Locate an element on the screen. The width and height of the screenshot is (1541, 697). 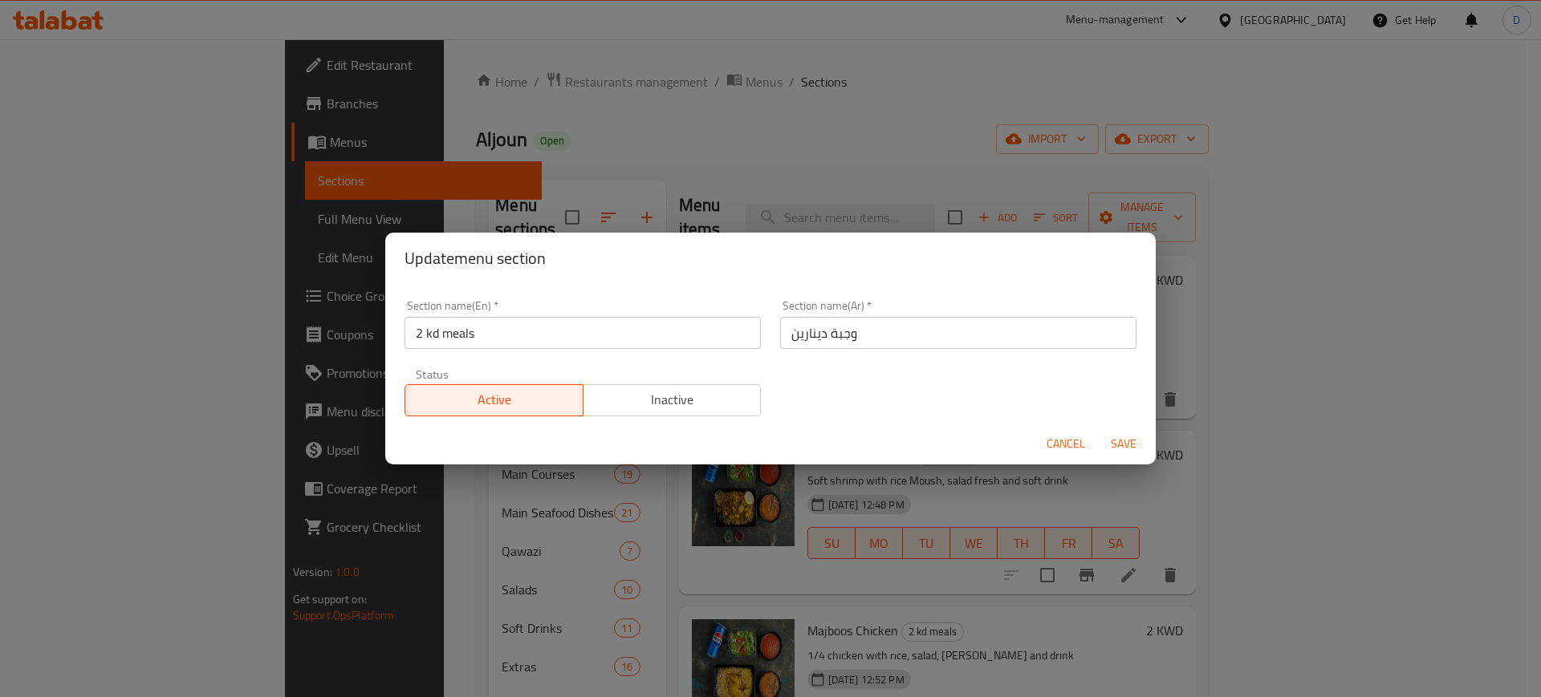
input: Please enter section name(en) is located at coordinates (583, 333).